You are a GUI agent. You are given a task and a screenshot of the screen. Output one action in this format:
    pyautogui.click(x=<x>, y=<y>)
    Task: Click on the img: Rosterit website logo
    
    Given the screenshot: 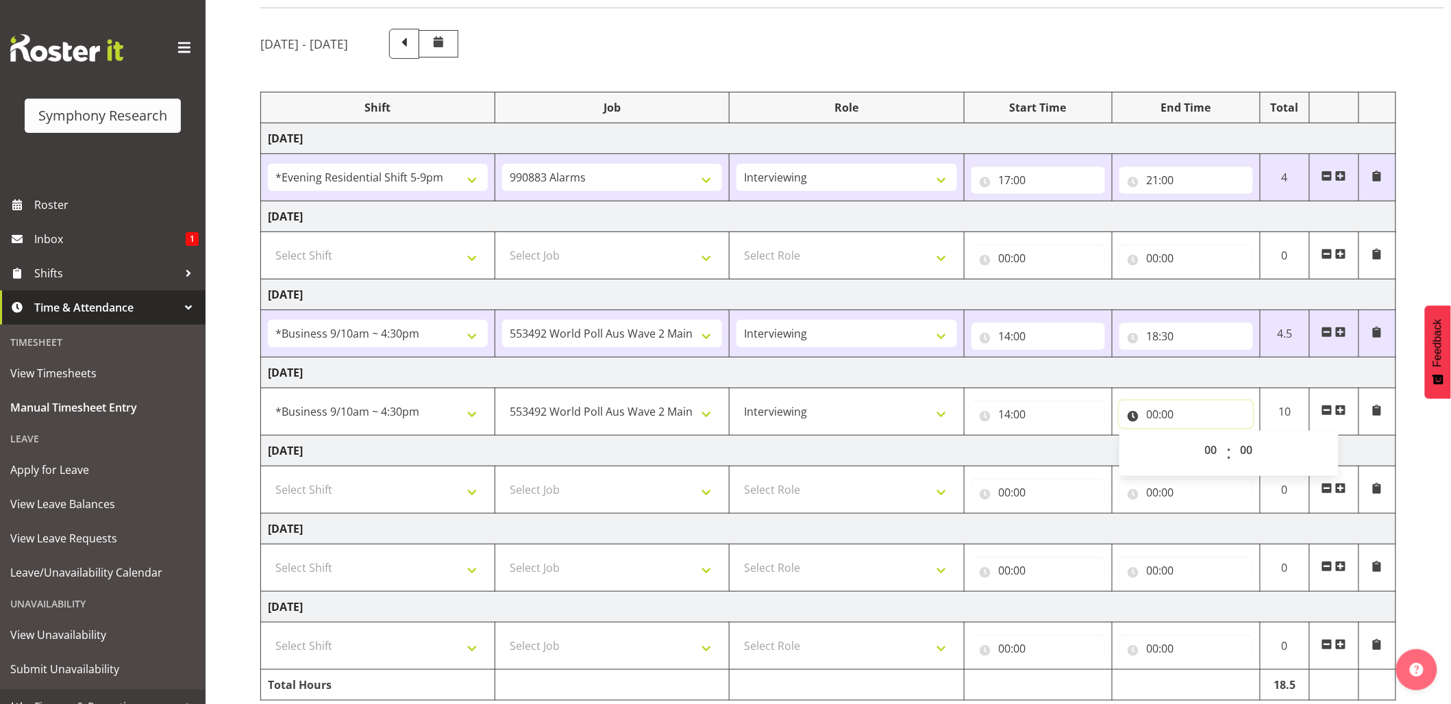 What is the action you would take?
    pyautogui.click(x=66, y=48)
    